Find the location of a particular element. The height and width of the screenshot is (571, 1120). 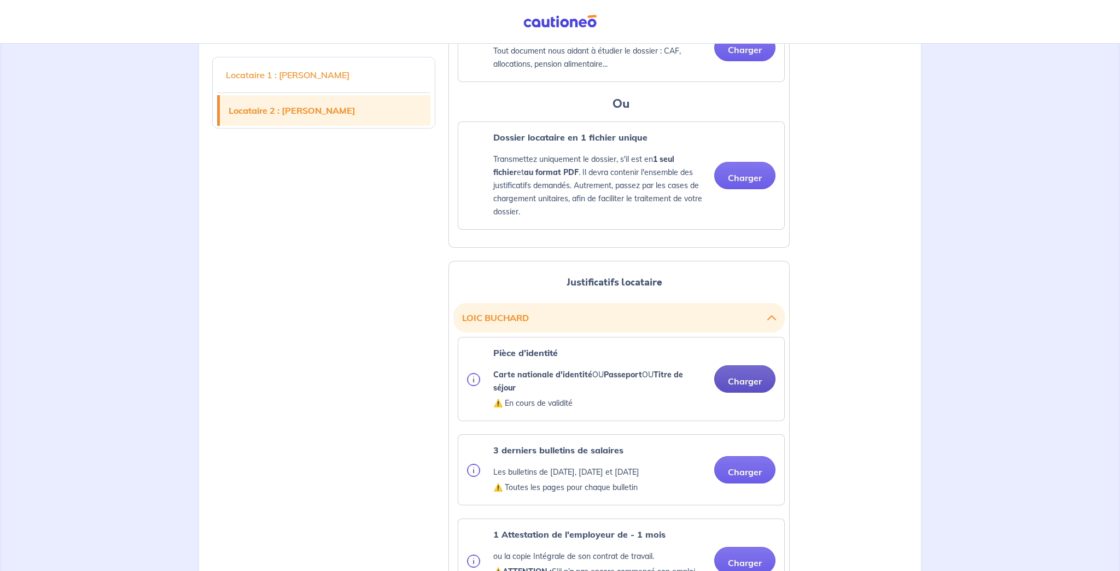

p: Transmettez uniquement le dossier, s'il est en et . Il devra contenir l'ensemble des justificatif... is located at coordinates (599, 185).